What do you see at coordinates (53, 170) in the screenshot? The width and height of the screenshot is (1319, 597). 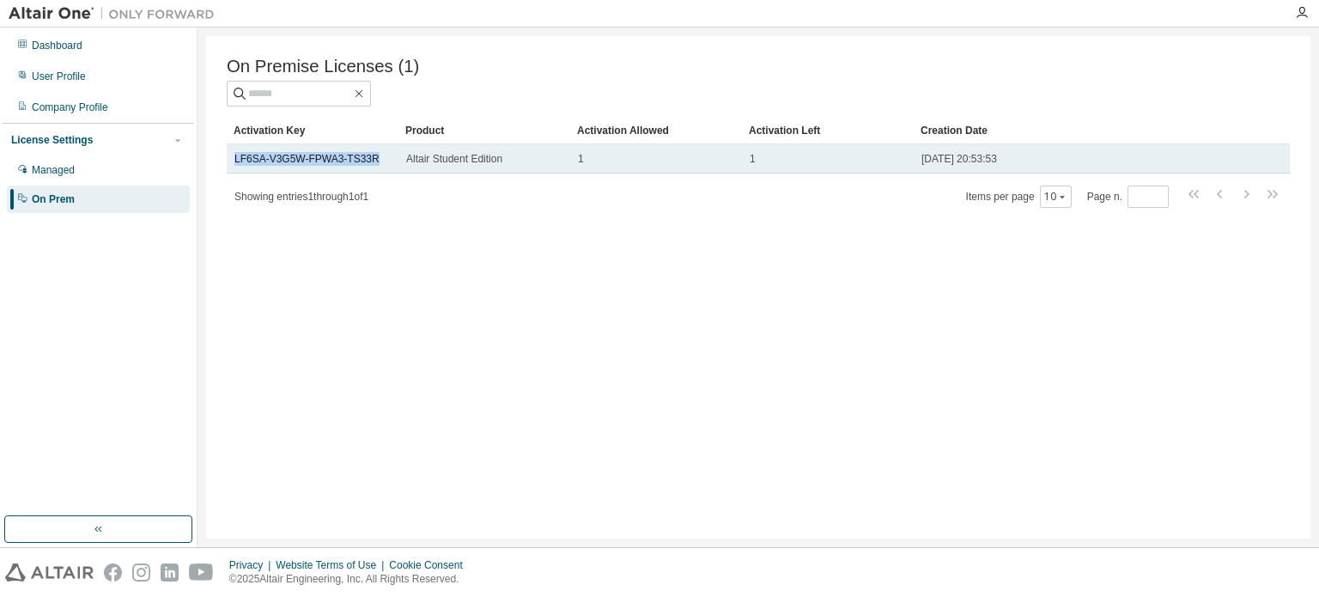 I see `div: Managed` at bounding box center [53, 170].